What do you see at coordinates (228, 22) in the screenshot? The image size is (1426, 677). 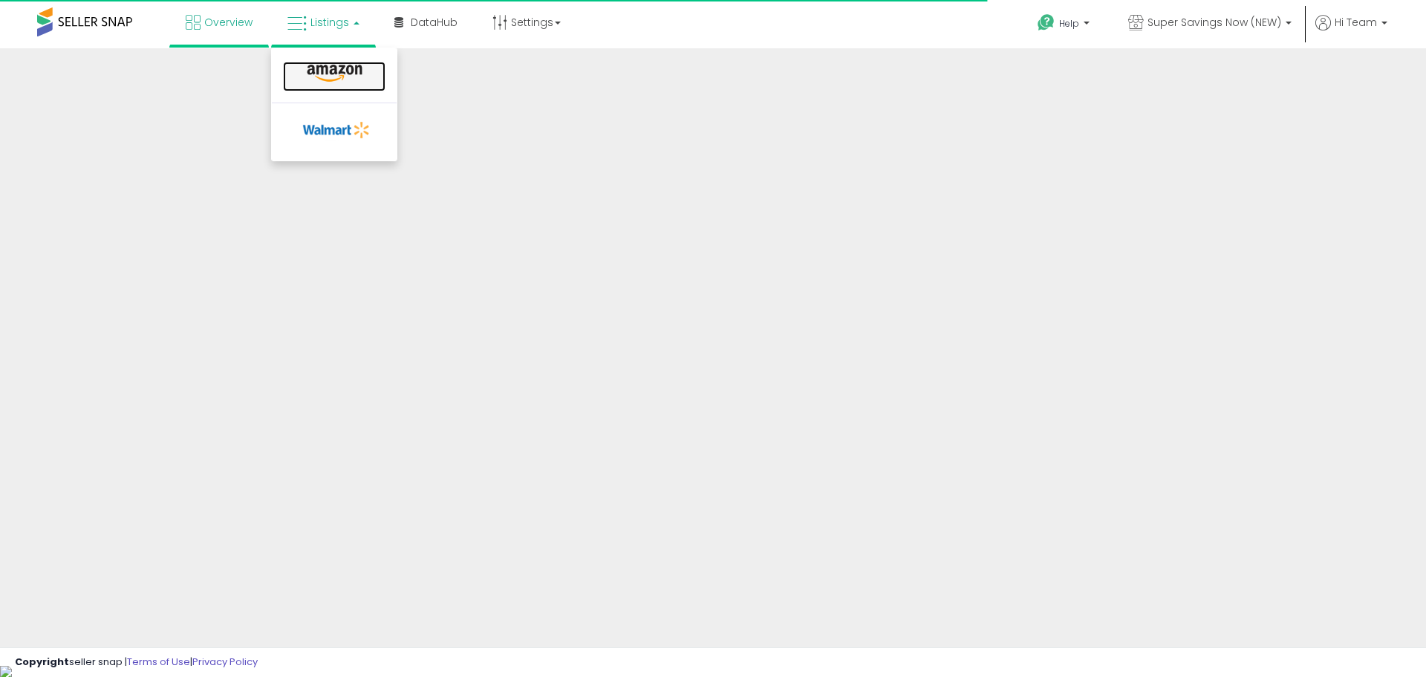 I see `span: Overview` at bounding box center [228, 22].